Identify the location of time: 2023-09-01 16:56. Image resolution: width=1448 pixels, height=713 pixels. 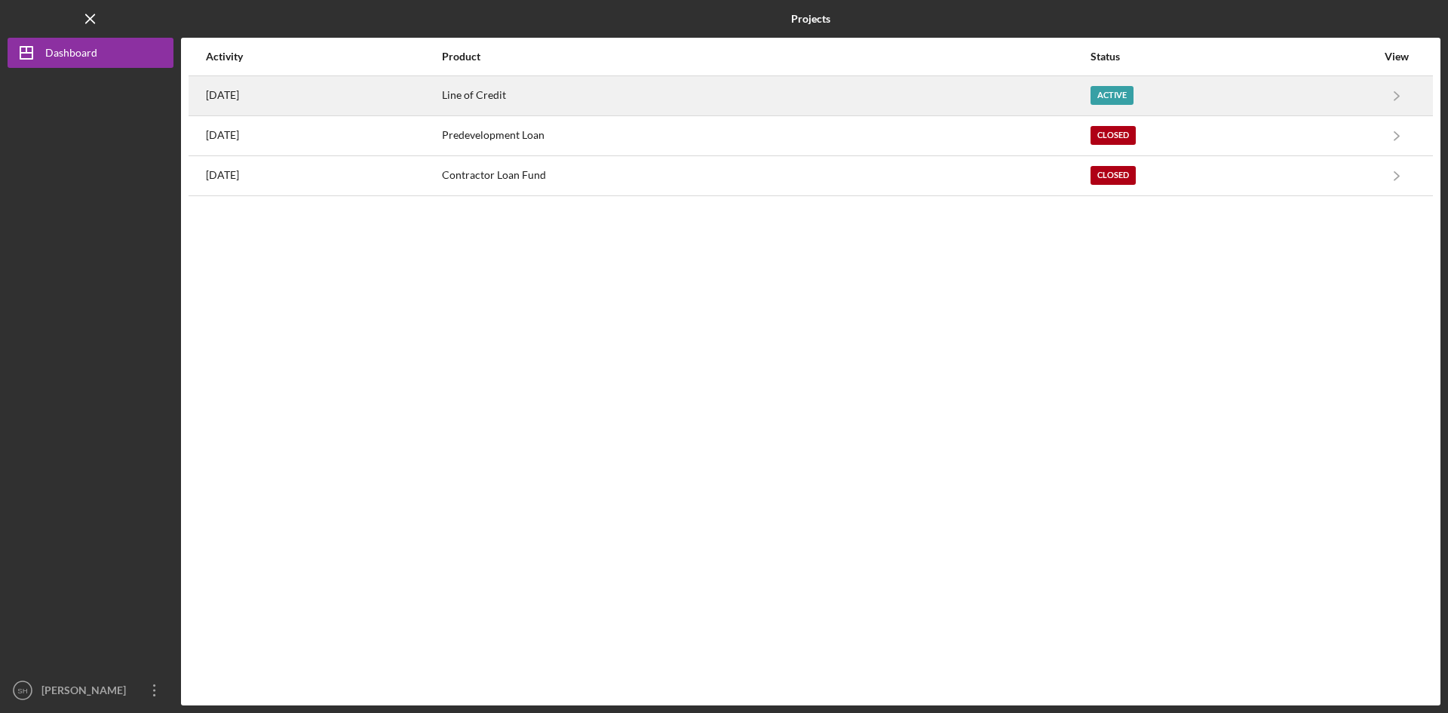
(223, 135).